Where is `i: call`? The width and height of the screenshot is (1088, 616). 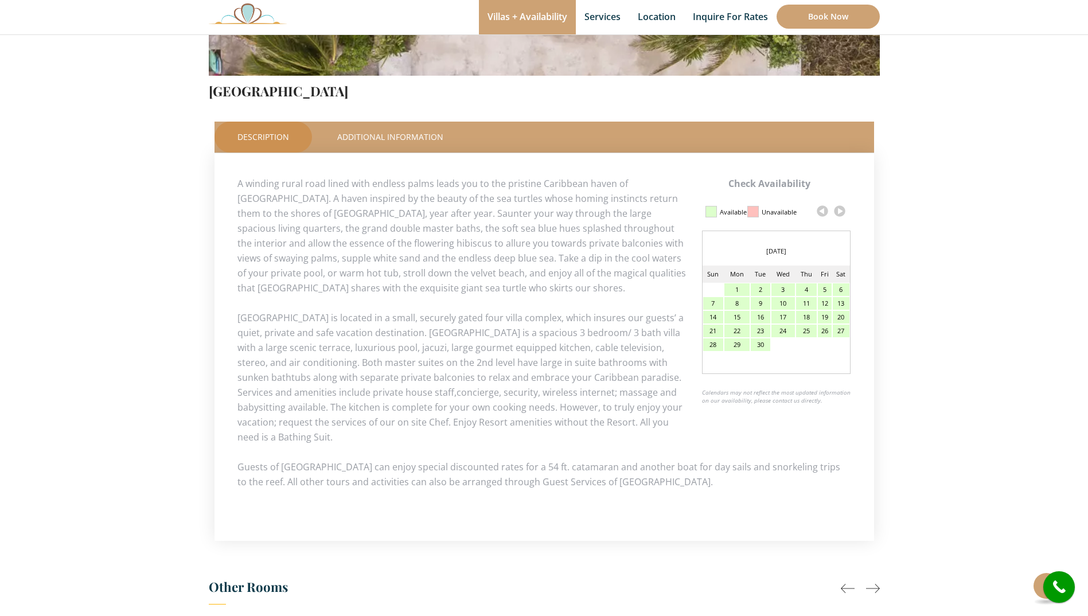 i: call is located at coordinates (1059, 587).